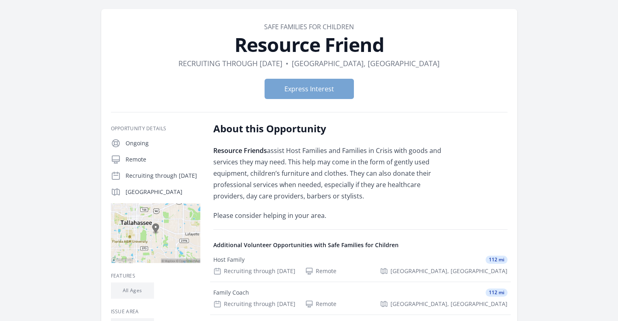 This screenshot has height=321, width=618. I want to click on a: Safe Families for Children, so click(309, 27).